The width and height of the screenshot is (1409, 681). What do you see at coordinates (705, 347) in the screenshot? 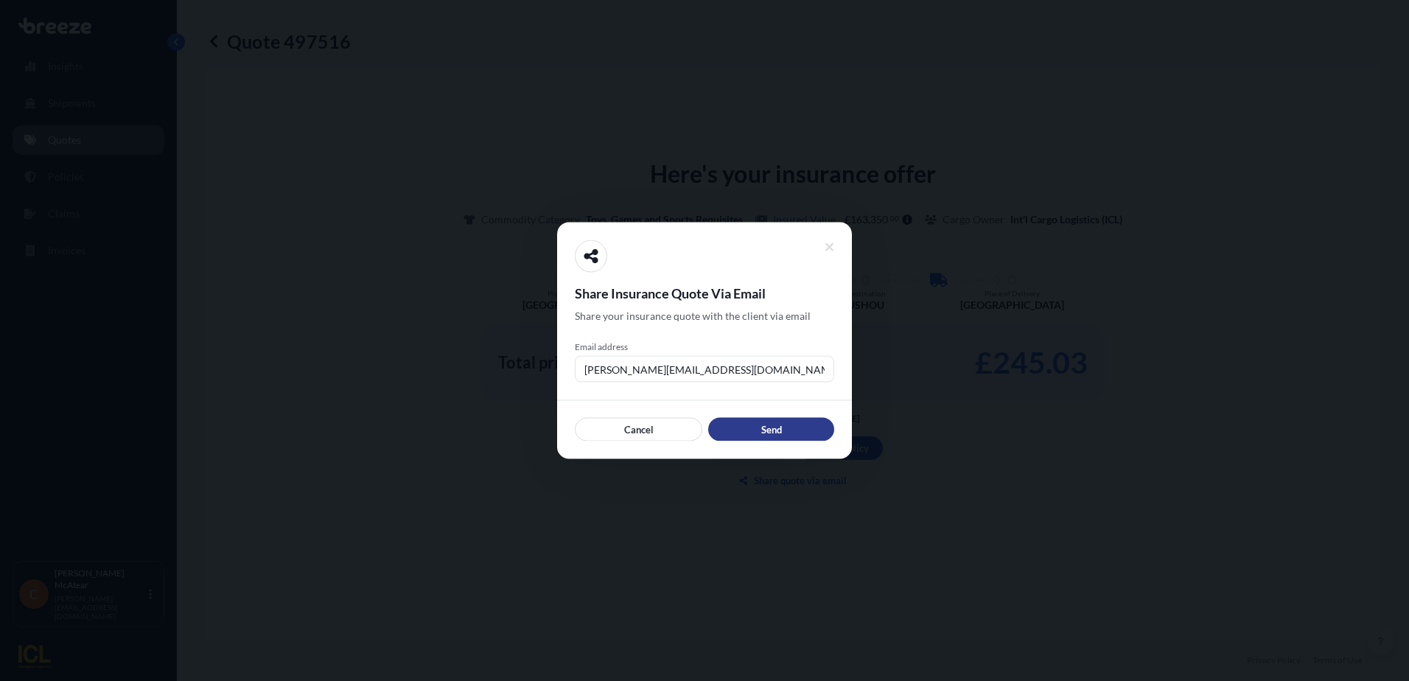
I see `span: Email address` at bounding box center [705, 347].